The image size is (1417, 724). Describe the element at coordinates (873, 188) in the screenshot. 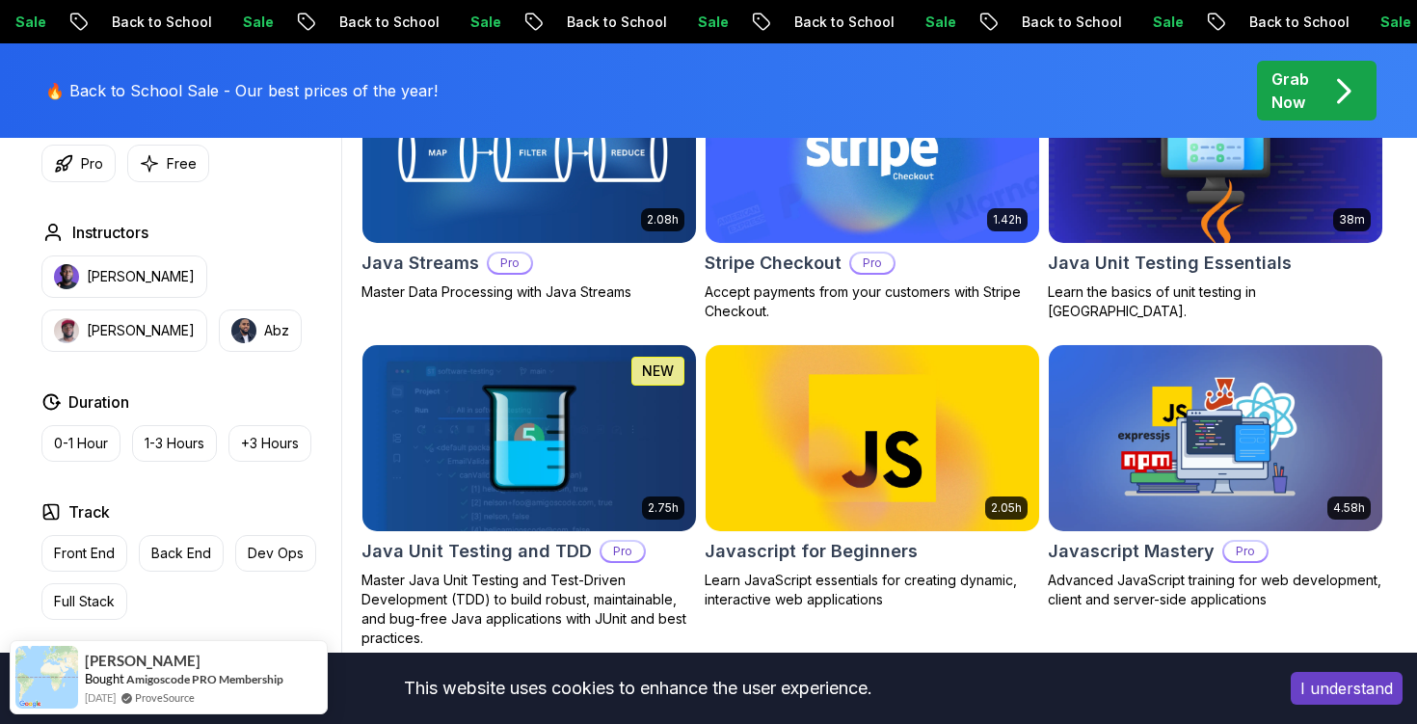

I see `a: Stripe Checkout card1.42hStripe CheckoutProAccept payments from your customers with Stripe Checkout.` at that location.